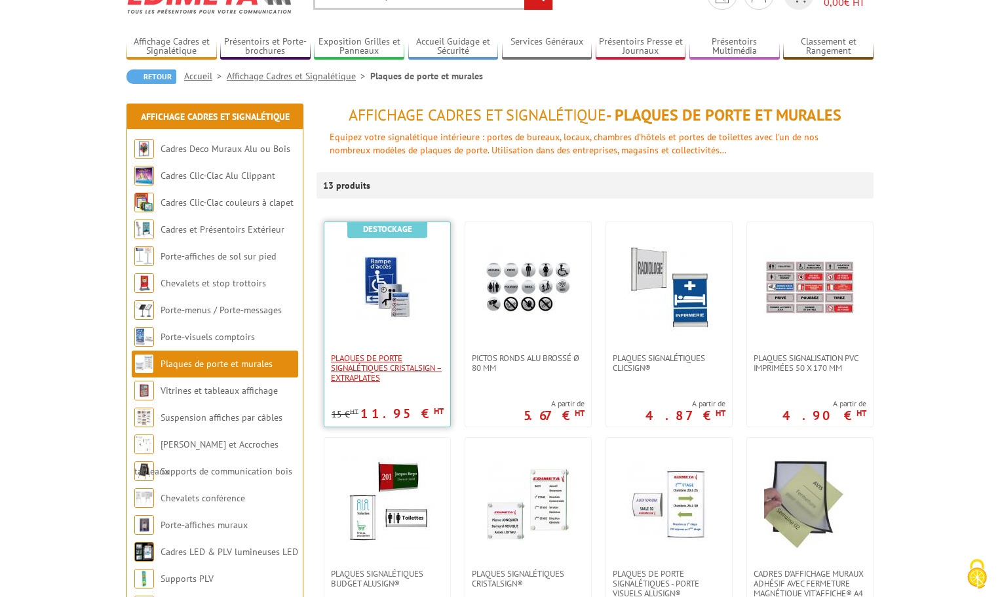  Describe the element at coordinates (387, 368) in the screenshot. I see `a: Plaques de porte signalétiques CristalSign – extraplates` at that location.